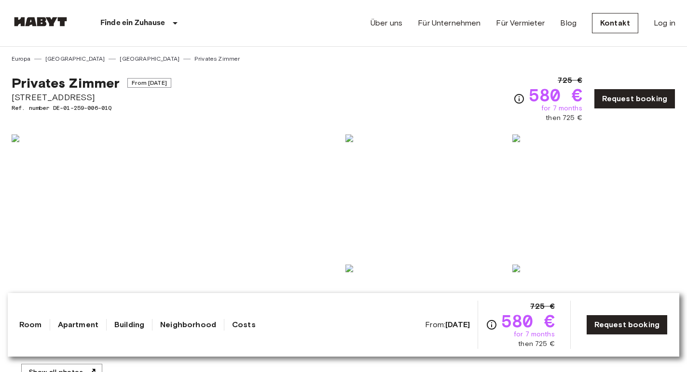  I want to click on span: Privates Zimmer, so click(66, 83).